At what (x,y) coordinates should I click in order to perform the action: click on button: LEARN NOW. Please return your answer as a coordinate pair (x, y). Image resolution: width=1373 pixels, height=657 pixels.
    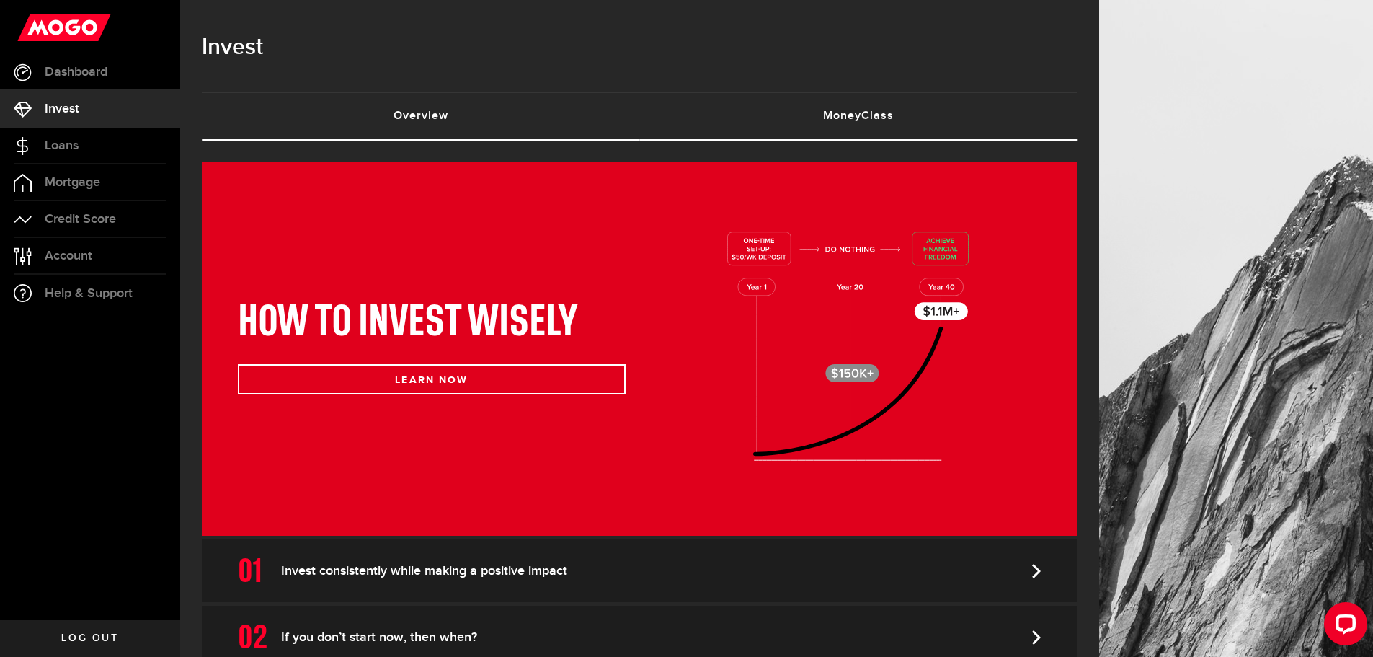
    Looking at the image, I should click on (432, 379).